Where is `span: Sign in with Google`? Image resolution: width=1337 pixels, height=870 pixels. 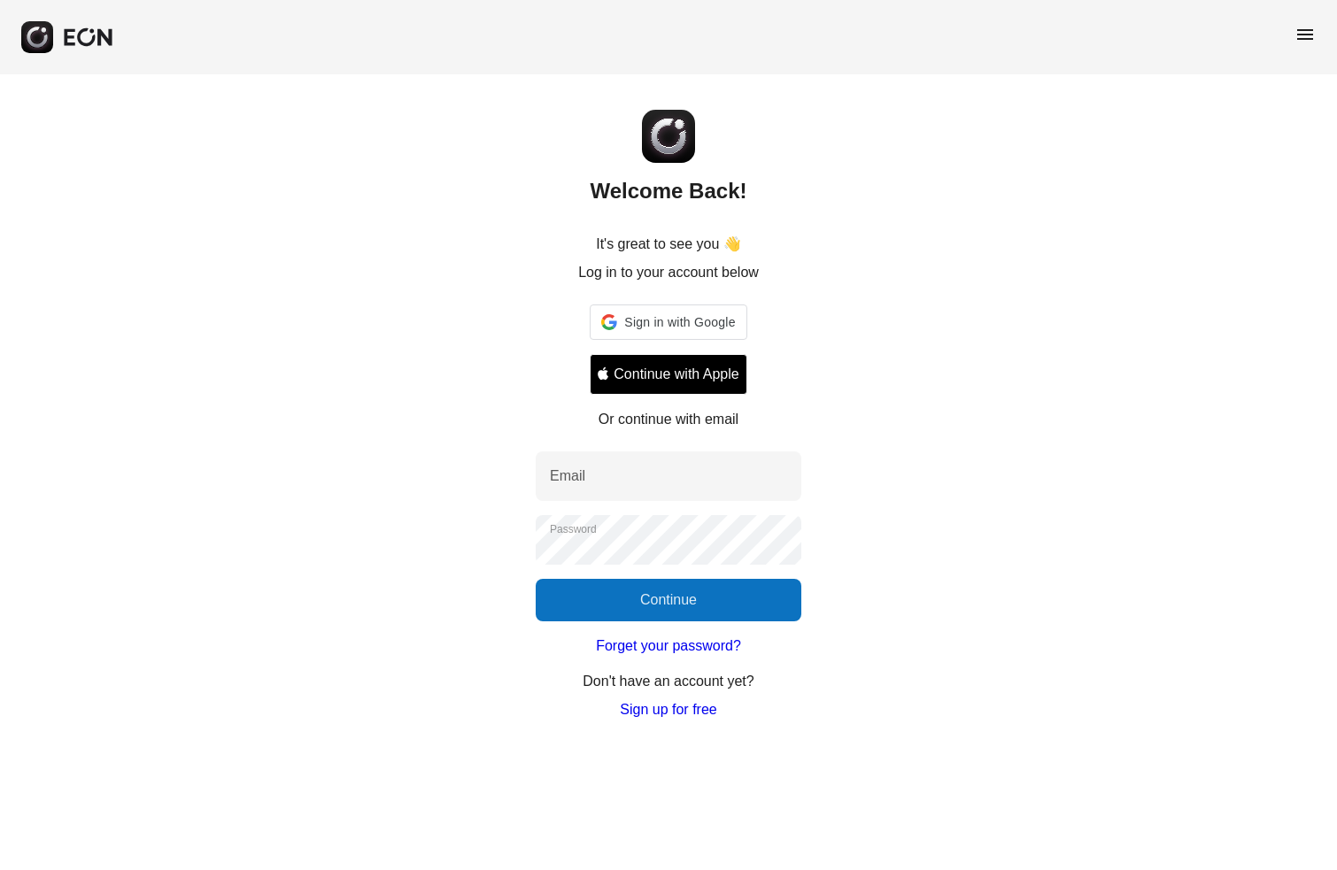 span: Sign in with Google is located at coordinates (679, 322).